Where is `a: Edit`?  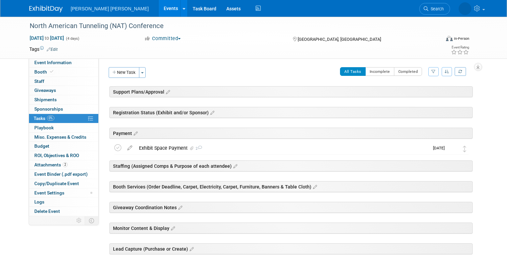 a: Edit is located at coordinates (52, 49).